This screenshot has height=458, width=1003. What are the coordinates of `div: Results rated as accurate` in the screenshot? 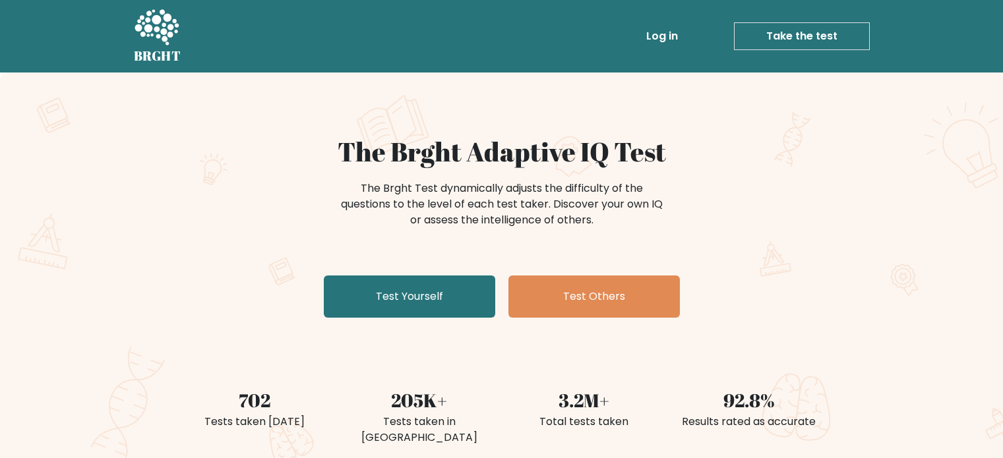 It's located at (749, 422).